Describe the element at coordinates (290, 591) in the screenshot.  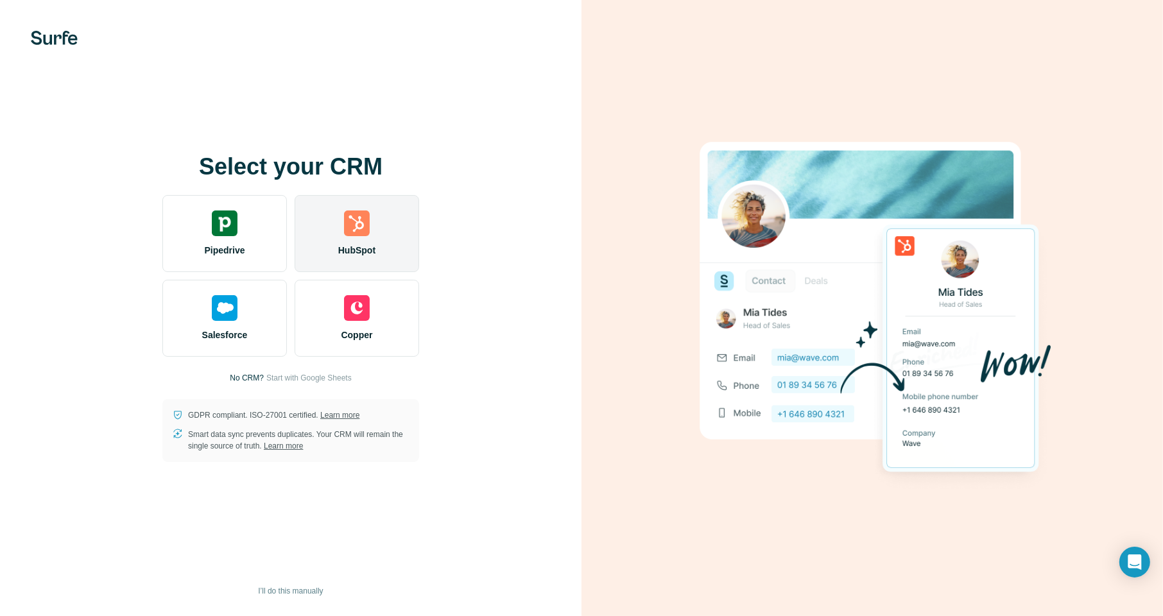
I see `button: I’ll do this manually` at that location.